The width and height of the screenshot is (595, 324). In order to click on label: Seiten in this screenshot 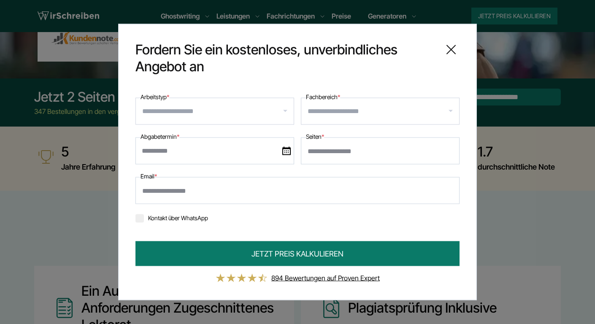, I will do `click(315, 137)`.